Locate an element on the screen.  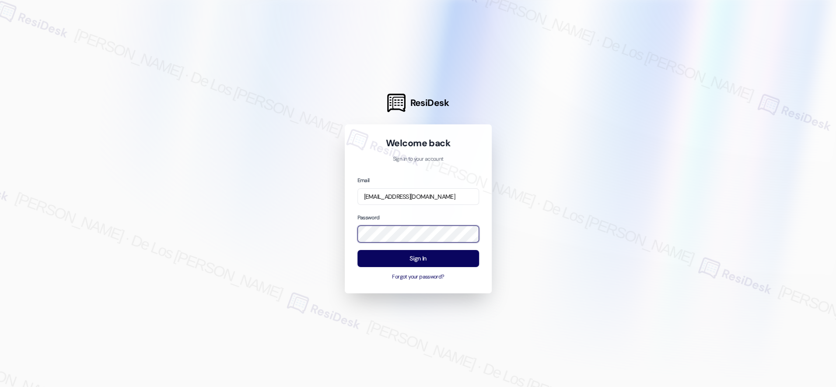
label: Password is located at coordinates (368, 217).